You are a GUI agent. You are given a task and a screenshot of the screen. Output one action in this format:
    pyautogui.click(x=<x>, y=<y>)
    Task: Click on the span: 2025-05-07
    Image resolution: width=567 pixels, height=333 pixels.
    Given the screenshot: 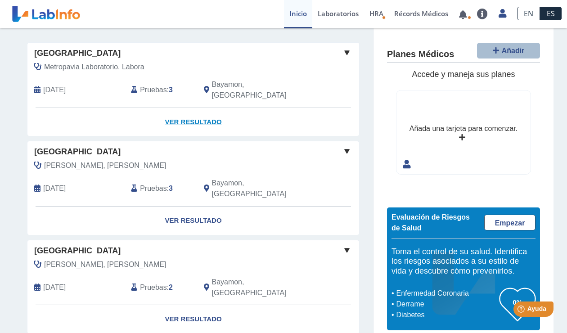 What is the action you would take?
    pyautogui.click(x=54, y=288)
    